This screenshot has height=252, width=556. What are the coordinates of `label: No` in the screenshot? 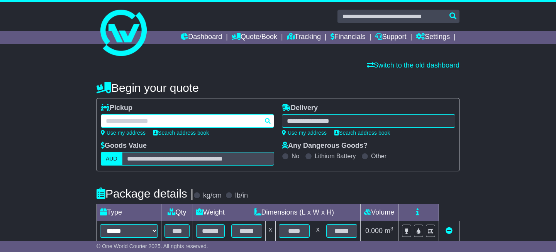 It's located at (295, 156).